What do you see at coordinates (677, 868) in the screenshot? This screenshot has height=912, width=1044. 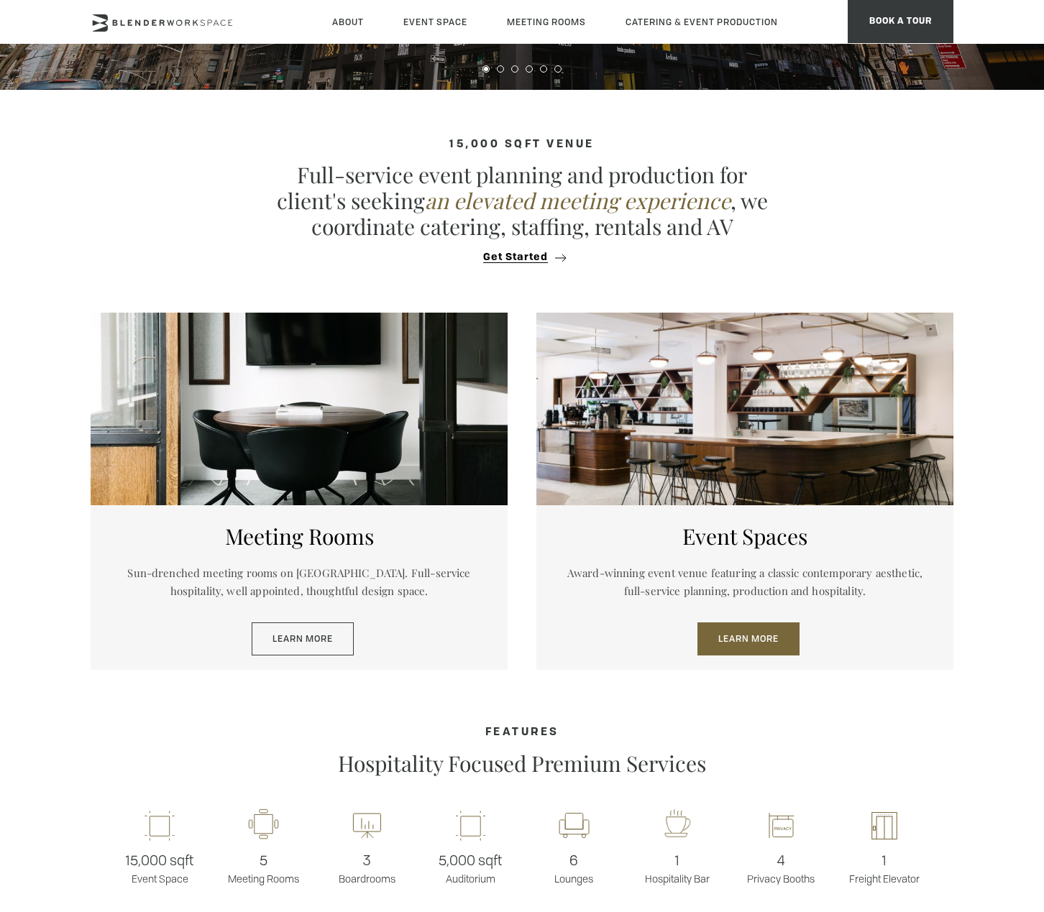 I see `p: Hospitality Bar` at bounding box center [677, 868].